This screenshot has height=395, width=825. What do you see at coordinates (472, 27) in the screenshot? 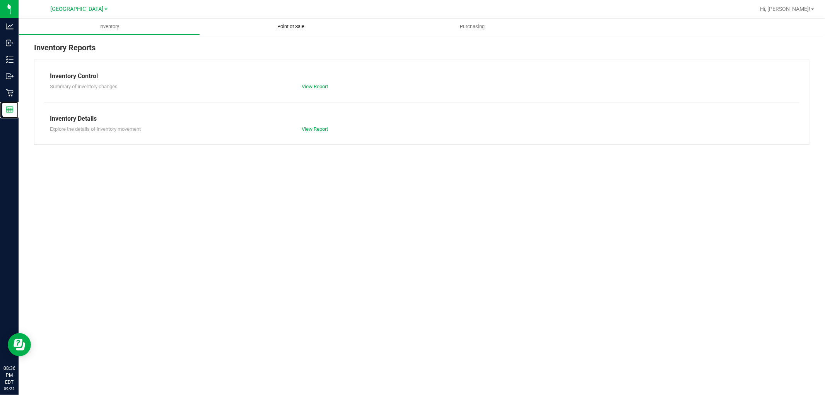
I see `span: Purchasing` at bounding box center [472, 27].